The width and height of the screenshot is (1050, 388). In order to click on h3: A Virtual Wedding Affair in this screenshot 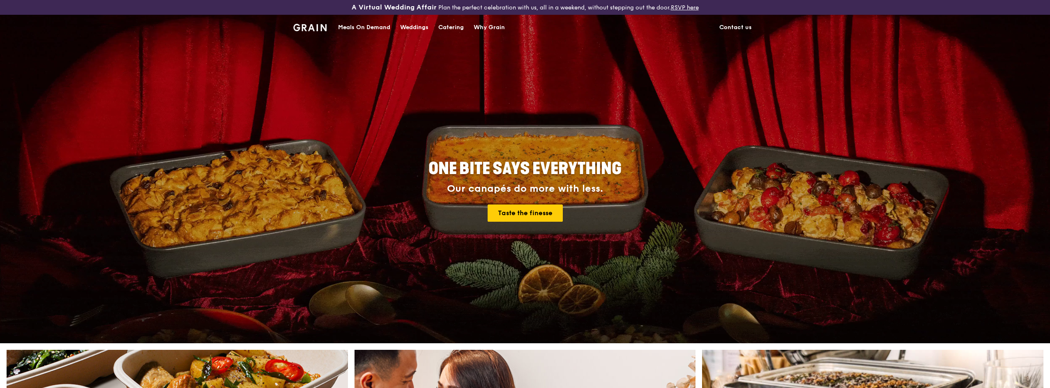, I will do `click(394, 7)`.